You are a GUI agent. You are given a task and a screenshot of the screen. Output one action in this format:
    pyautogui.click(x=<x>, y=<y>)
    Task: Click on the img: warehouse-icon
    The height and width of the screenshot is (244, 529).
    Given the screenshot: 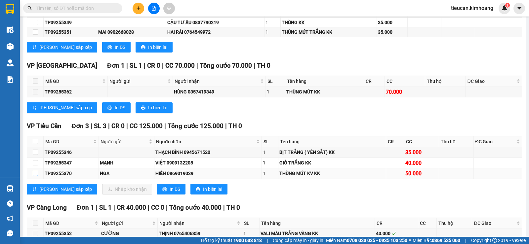 What is the action you would take?
    pyautogui.click(x=10, y=63)
    